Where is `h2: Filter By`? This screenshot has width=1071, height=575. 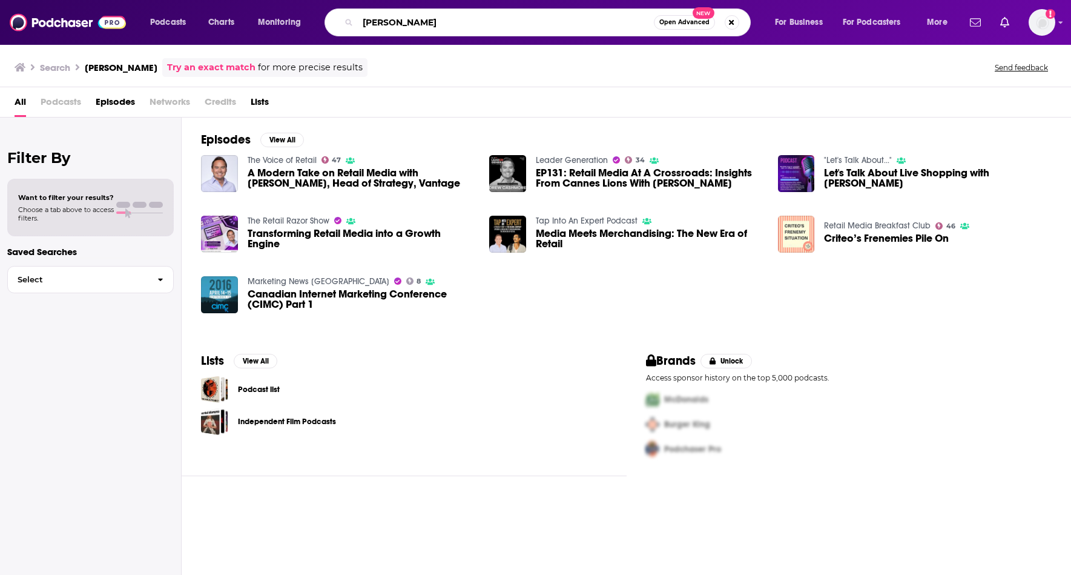 h2: Filter By is located at coordinates (90, 157).